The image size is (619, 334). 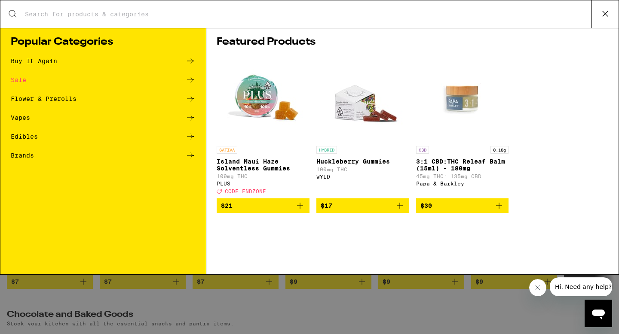 What do you see at coordinates (422, 150) in the screenshot?
I see `p: CBD` at bounding box center [422, 150].